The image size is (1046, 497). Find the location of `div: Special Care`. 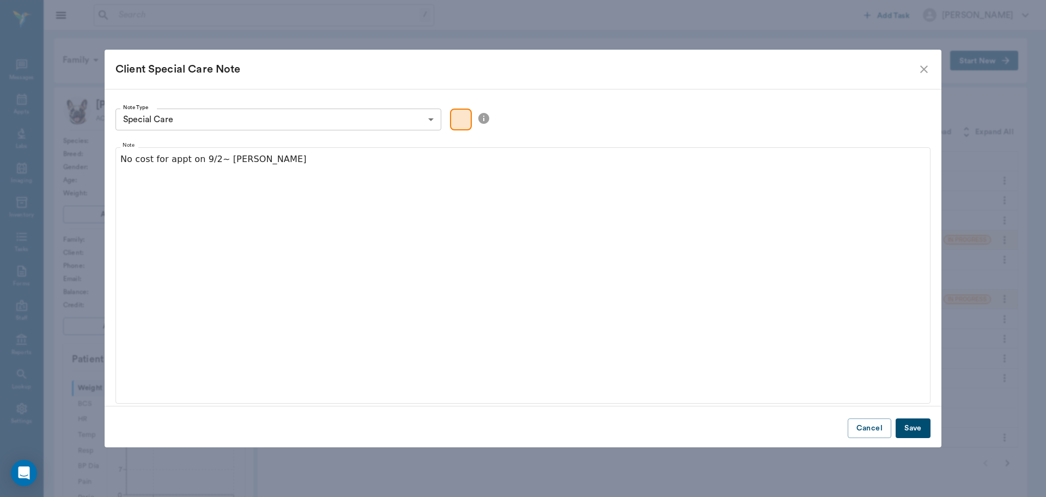

div: Special Care is located at coordinates (279, 119).